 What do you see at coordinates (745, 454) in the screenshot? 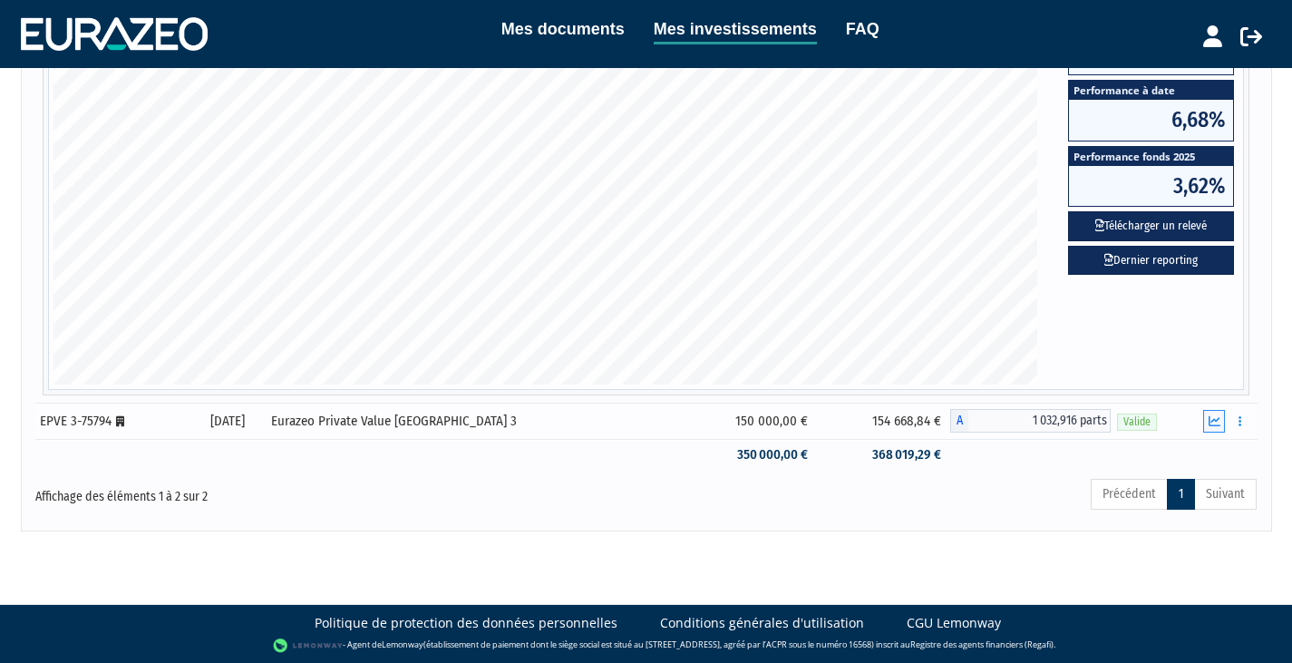
I see `td: 350 000,00 €` at bounding box center [745, 454].